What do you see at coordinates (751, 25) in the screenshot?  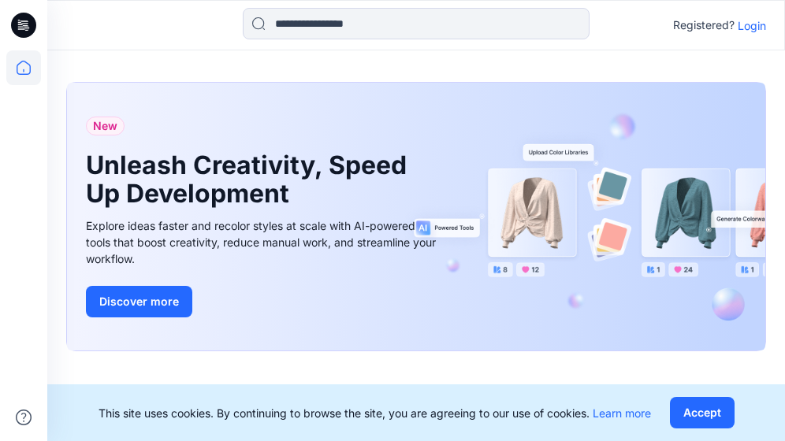 I see `p: Login` at bounding box center [751, 25].